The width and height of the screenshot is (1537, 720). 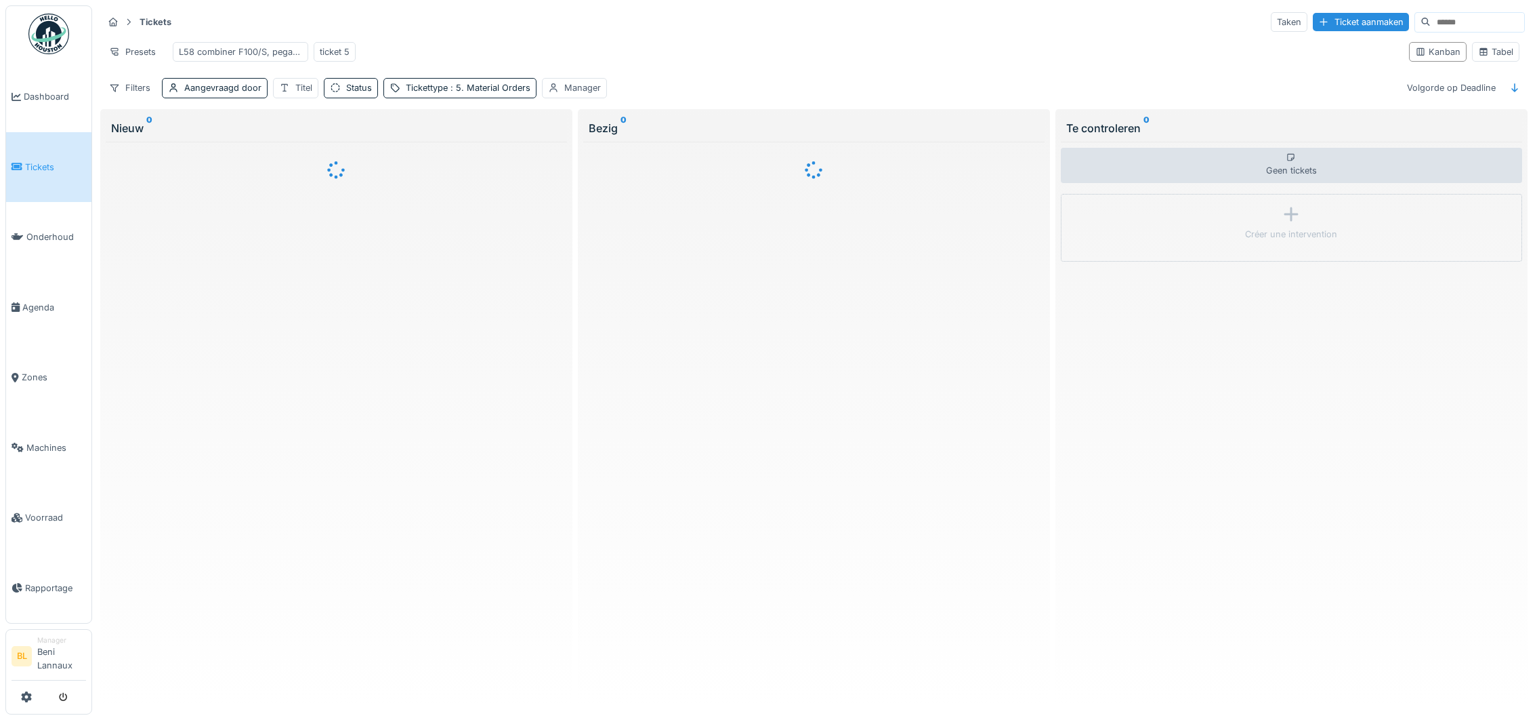 What do you see at coordinates (49, 308) in the screenshot?
I see `a: Agenda` at bounding box center [49, 308].